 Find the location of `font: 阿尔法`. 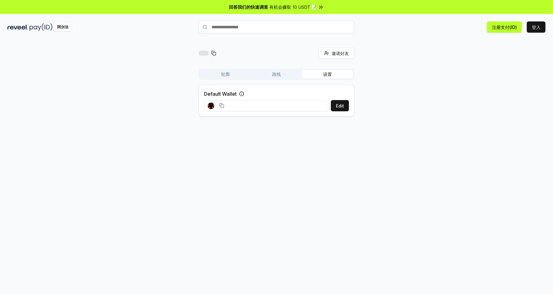

font: 阿尔法 is located at coordinates (63, 27).